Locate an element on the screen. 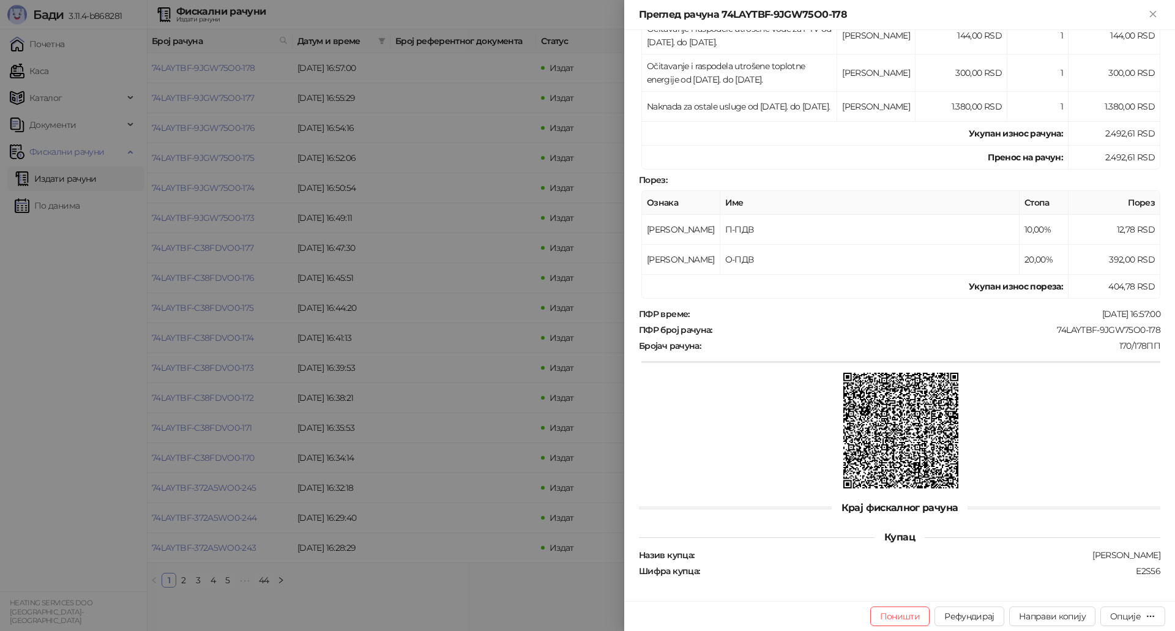 This screenshot has width=1175, height=631. button: Поништи is located at coordinates (900, 616).